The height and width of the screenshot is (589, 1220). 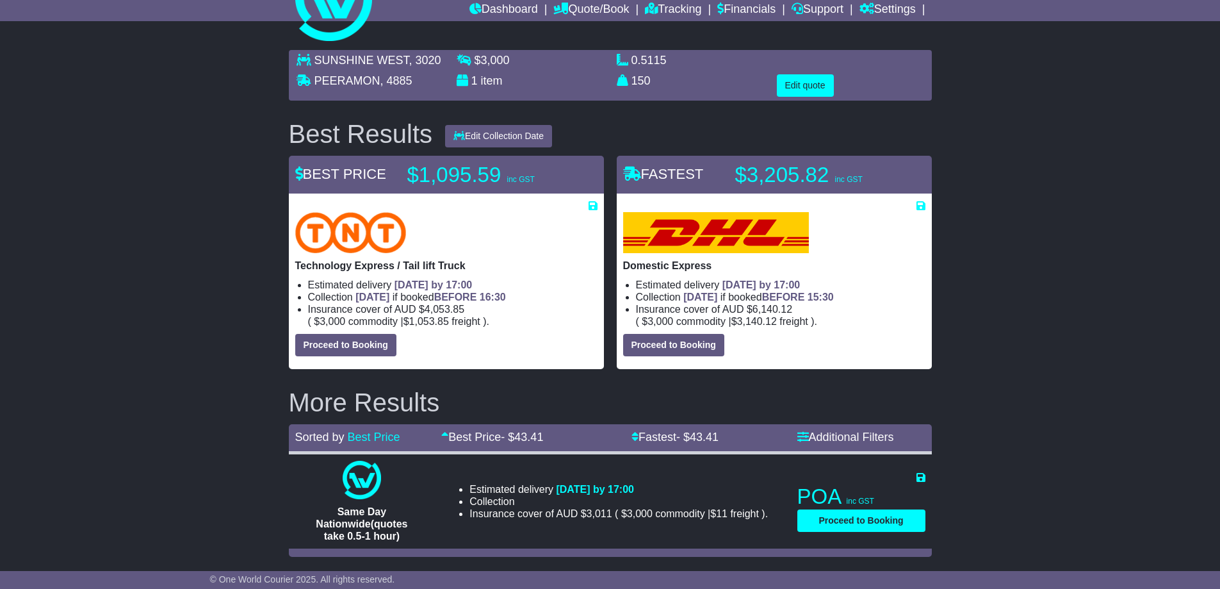 I want to click on a: Fastest- $43.41, so click(x=675, y=437).